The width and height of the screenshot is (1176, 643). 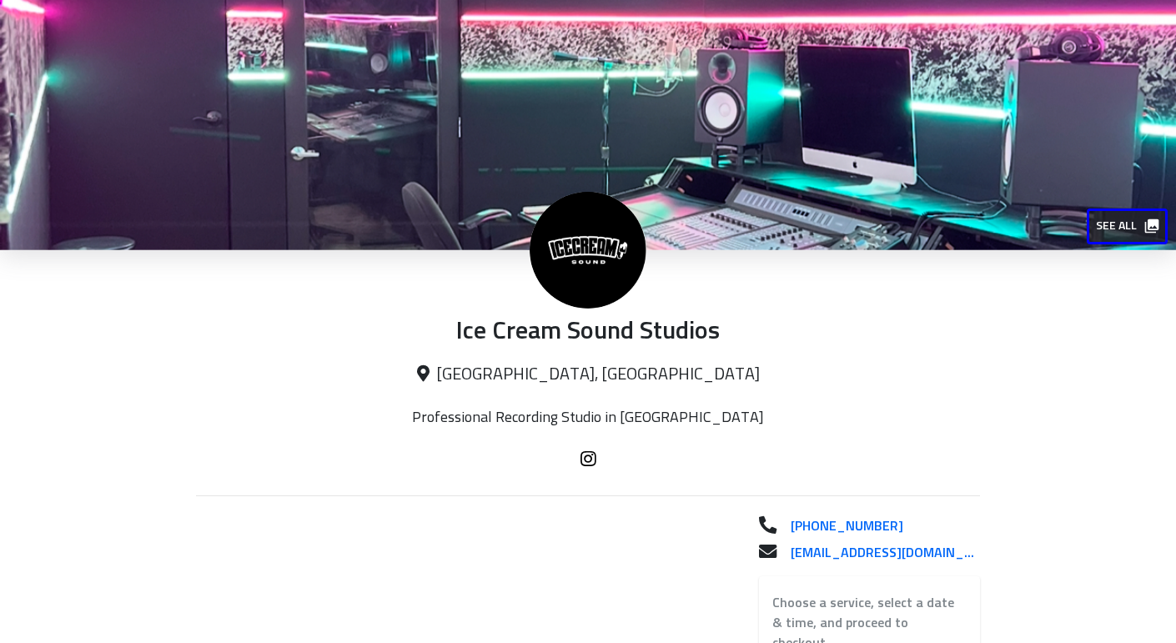 What do you see at coordinates (588, 332) in the screenshot?
I see `p: Ice Cream Sound Studios` at bounding box center [588, 332].